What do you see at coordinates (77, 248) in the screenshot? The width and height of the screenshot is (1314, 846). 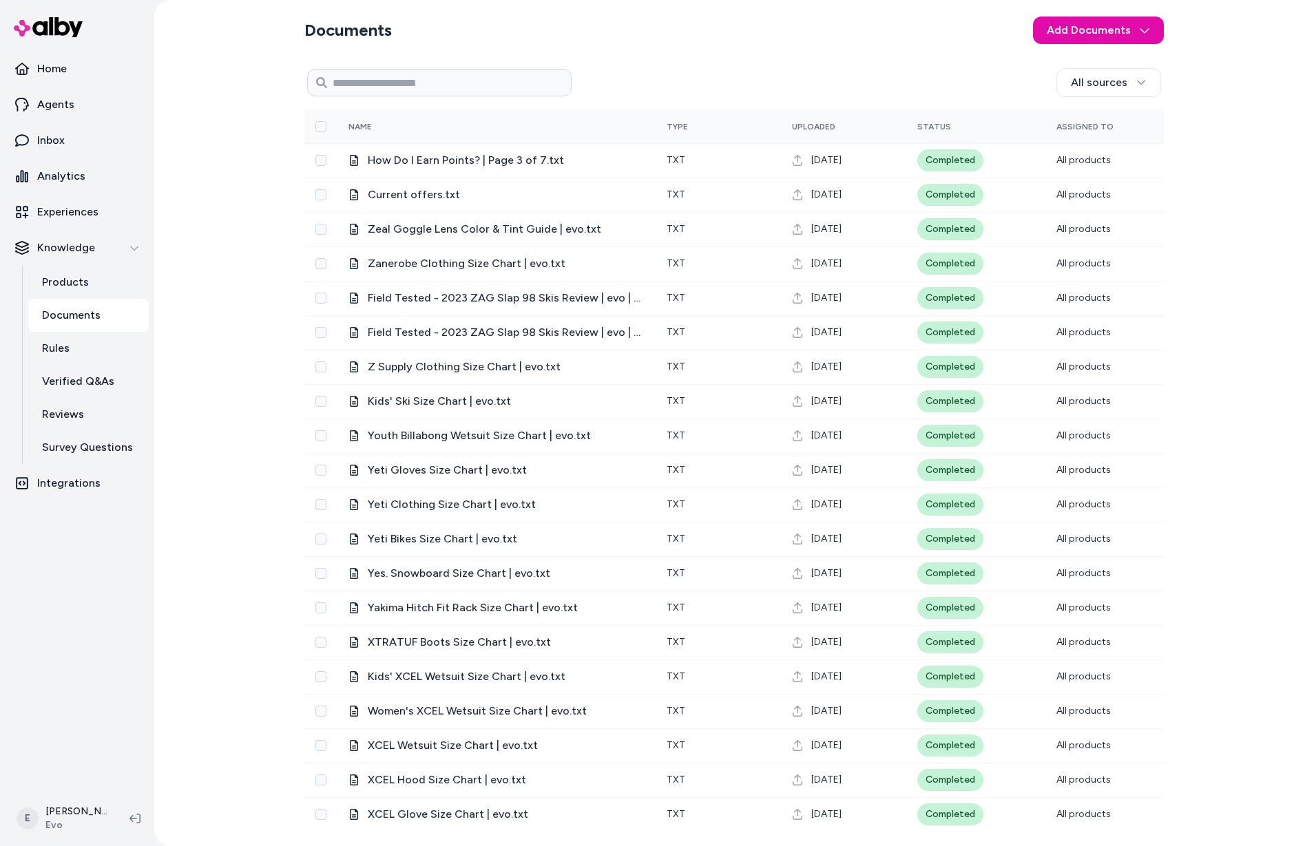 I see `button: Knowledge` at bounding box center [77, 248].